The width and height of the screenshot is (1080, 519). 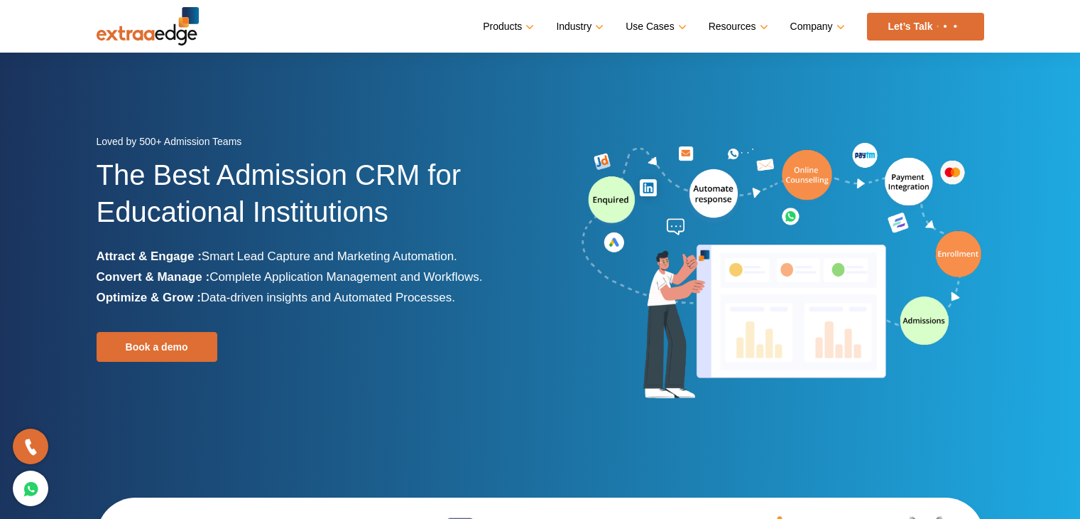 What do you see at coordinates (578, 26) in the screenshot?
I see `a: Industry` at bounding box center [578, 26].